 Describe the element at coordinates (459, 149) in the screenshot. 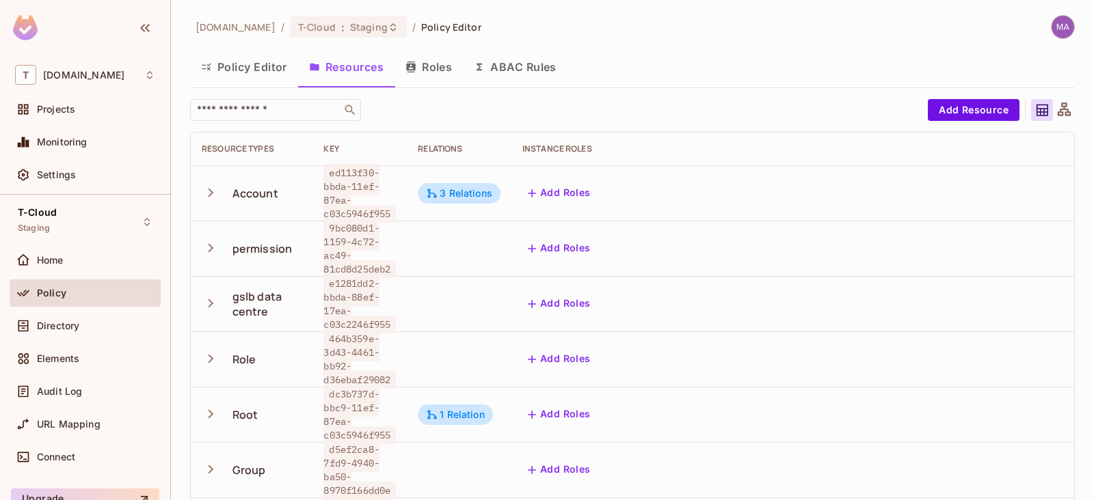

I see `div: Relations` at that location.